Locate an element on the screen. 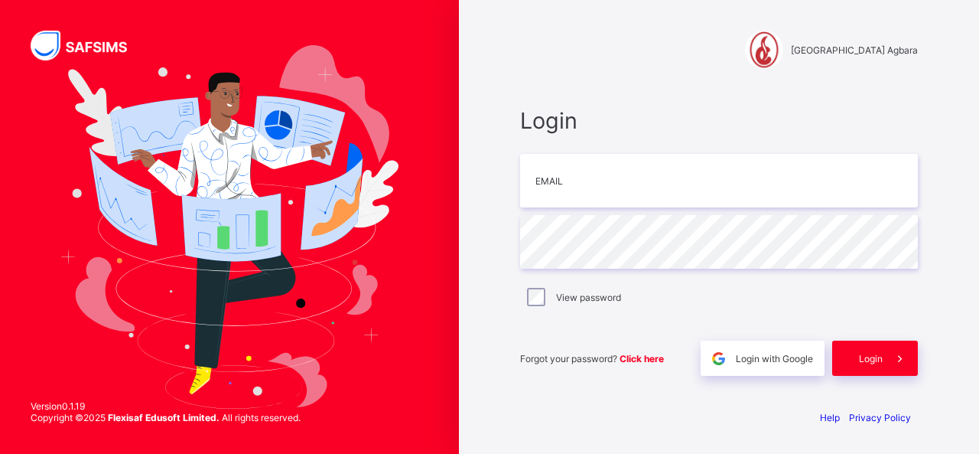 This screenshot has width=979, height=454. img: google.396cfc9801f0270233282035f929180a.svg is located at coordinates (718, 358).